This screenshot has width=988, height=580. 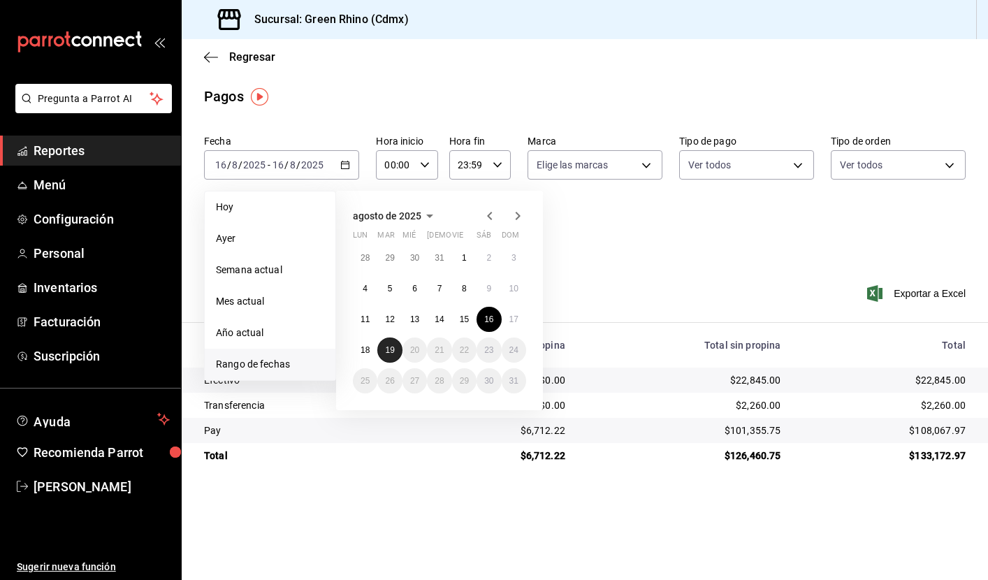 I want to click on abbr: 31 de julio de 2025, so click(x=439, y=258).